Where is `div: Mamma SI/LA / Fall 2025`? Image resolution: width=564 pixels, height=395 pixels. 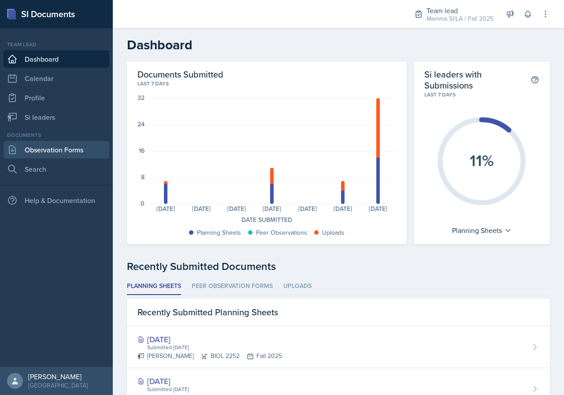 div: Mamma SI/LA / Fall 2025 is located at coordinates (460, 19).